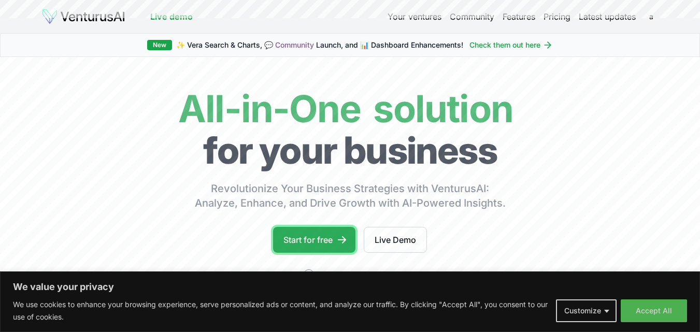 The height and width of the screenshot is (332, 700). Describe the element at coordinates (280, 311) in the screenshot. I see `p: We use cookies to enhance your browsing experience, serve personalized ads or content, and analyz...` at that location.